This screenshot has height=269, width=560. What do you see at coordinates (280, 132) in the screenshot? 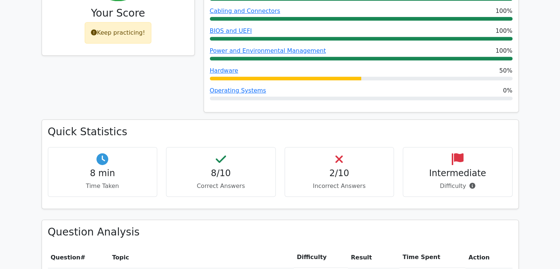
I see `h3: Quick Statistics` at bounding box center [280, 132].